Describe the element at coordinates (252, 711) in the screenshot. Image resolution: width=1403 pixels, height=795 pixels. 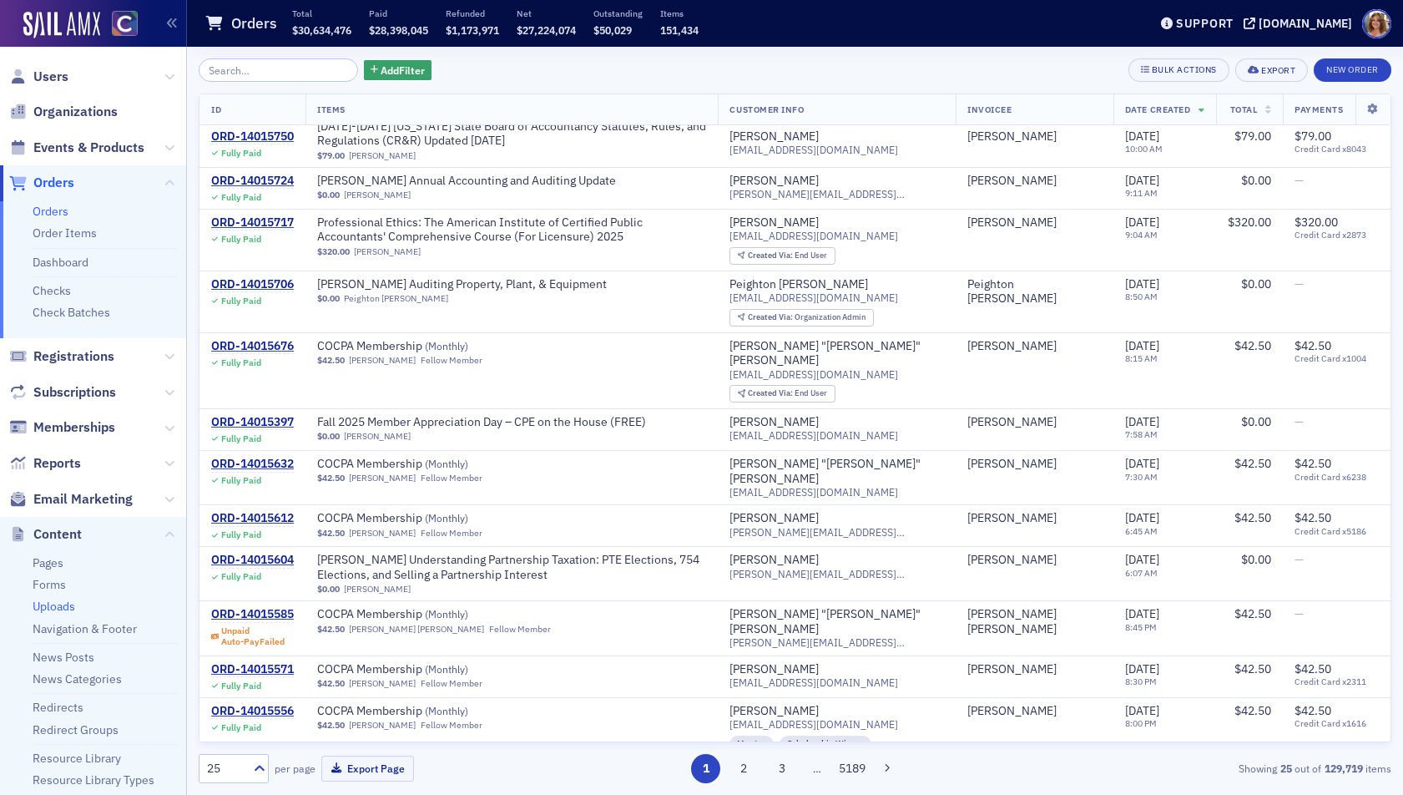
I see `a: ORD-14015556` at that location.